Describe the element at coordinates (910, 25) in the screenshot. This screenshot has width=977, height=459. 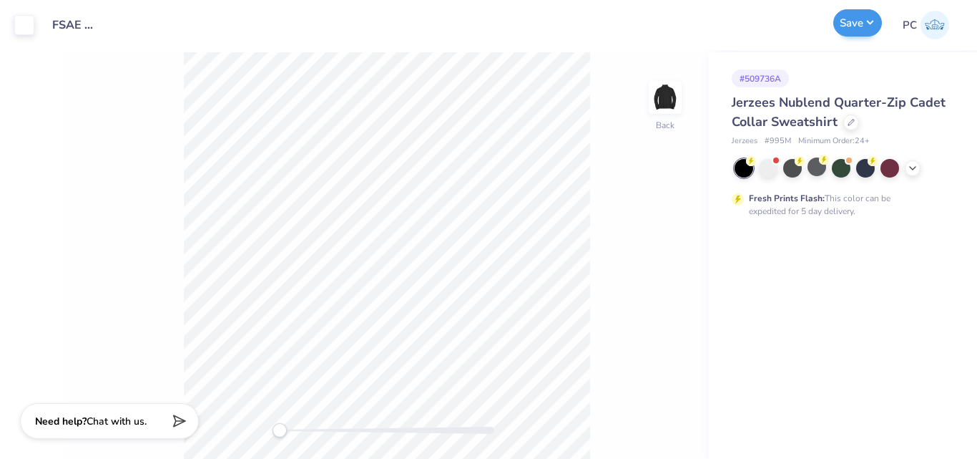
I see `span: PC` at that location.